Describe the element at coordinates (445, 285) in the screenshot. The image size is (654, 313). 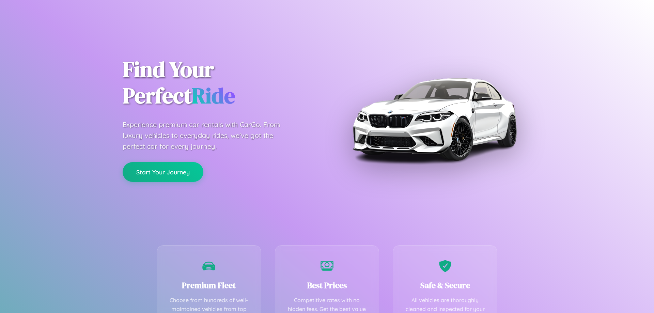
I see `h3: Safe & Secure` at that location.